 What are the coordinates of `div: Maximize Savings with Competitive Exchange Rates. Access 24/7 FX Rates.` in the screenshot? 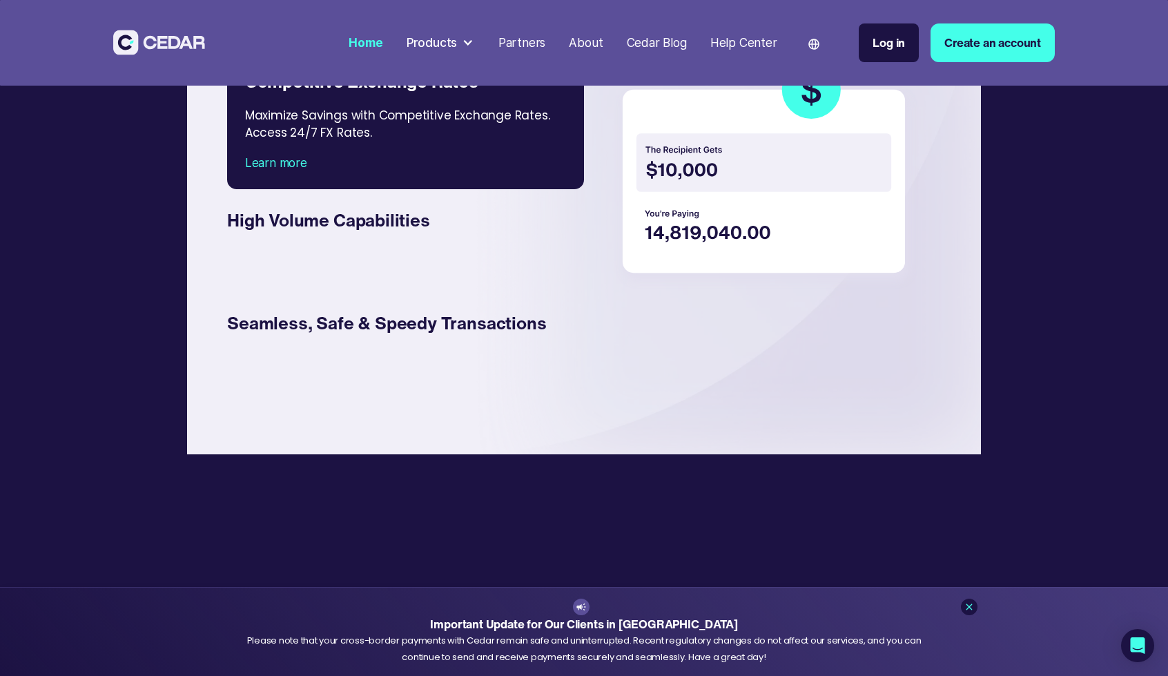 It's located at (406, 124).